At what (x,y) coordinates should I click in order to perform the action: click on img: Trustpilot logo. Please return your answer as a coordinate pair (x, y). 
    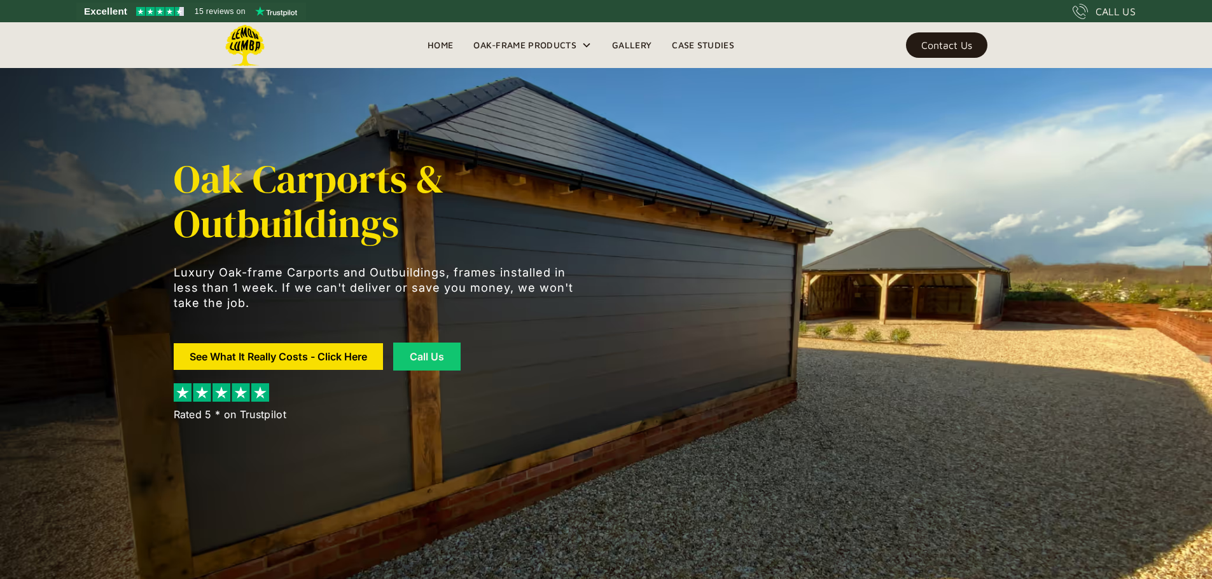
    Looking at the image, I should click on (276, 11).